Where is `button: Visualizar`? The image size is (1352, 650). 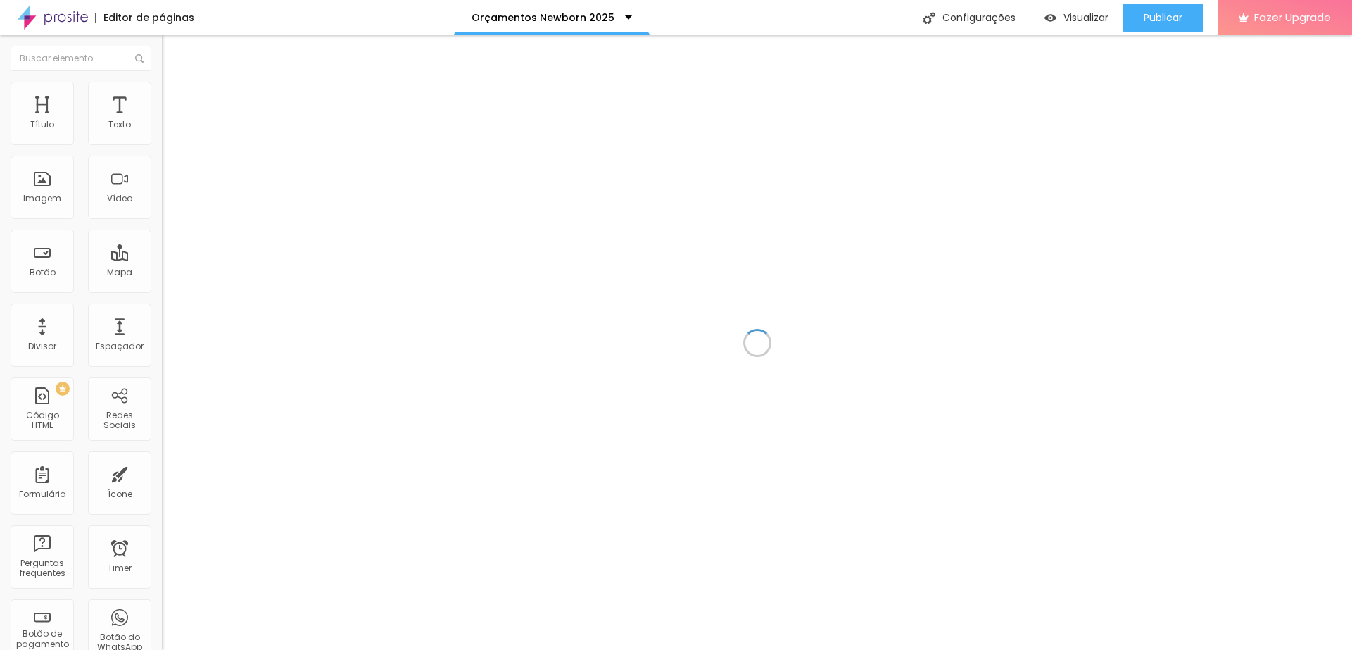
button: Visualizar is located at coordinates (1076, 18).